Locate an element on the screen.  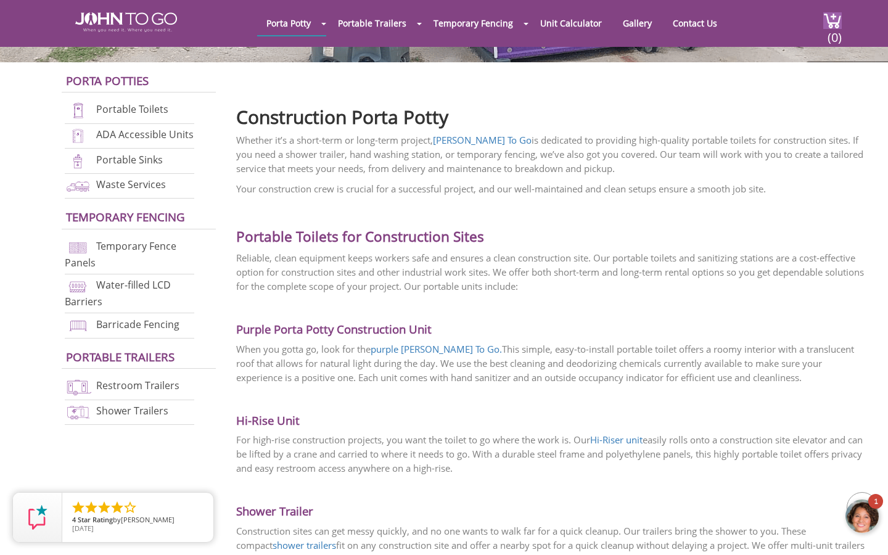
a: Portable Sinks is located at coordinates (129, 160).